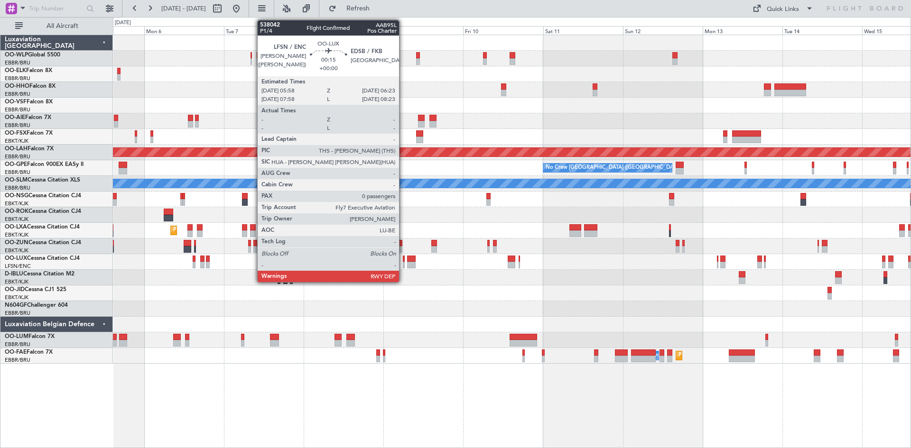  What do you see at coordinates (358, 9) in the screenshot?
I see `span: Refresh` at bounding box center [358, 9].